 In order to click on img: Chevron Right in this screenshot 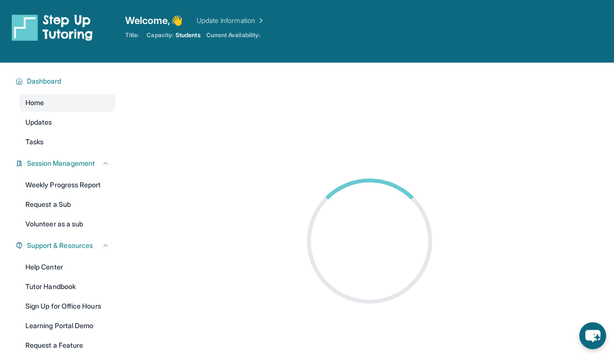, I will do `click(260, 21)`.